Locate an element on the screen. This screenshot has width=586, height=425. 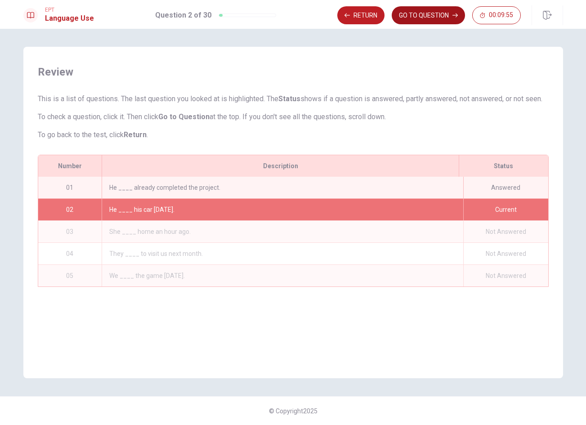
strong: Status is located at coordinates (289, 98).